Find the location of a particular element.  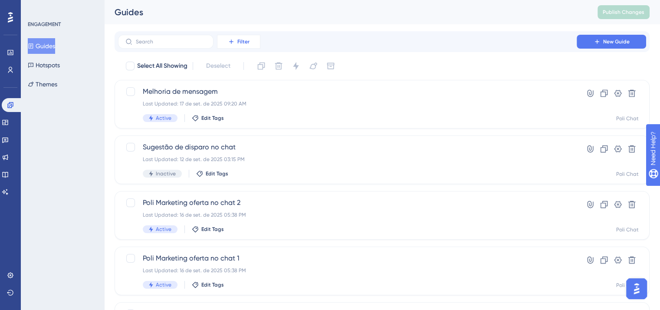

span: Deselect is located at coordinates (218, 66).